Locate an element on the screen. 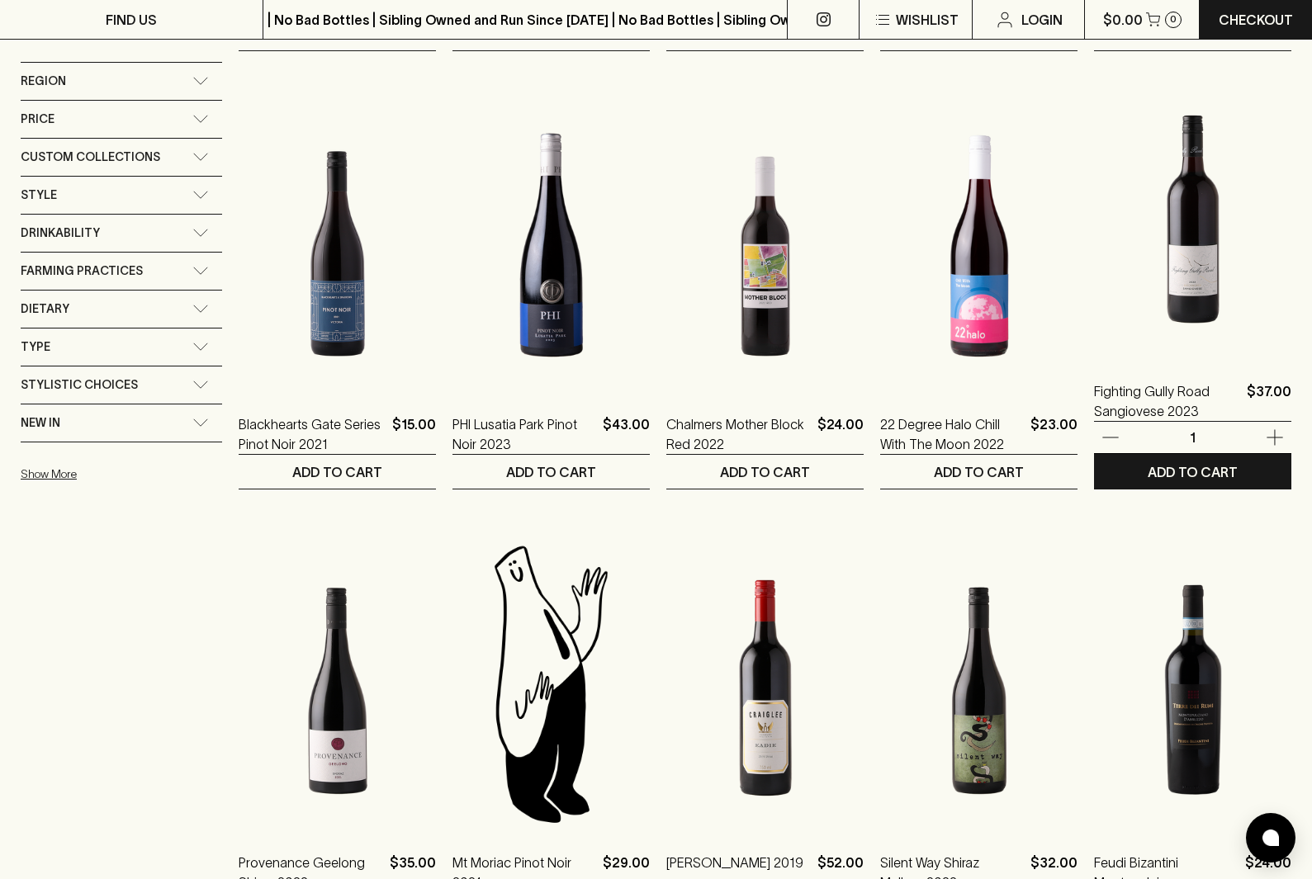  a: Fighting Gully Road Sangiovese 2023 is located at coordinates (1166, 401).